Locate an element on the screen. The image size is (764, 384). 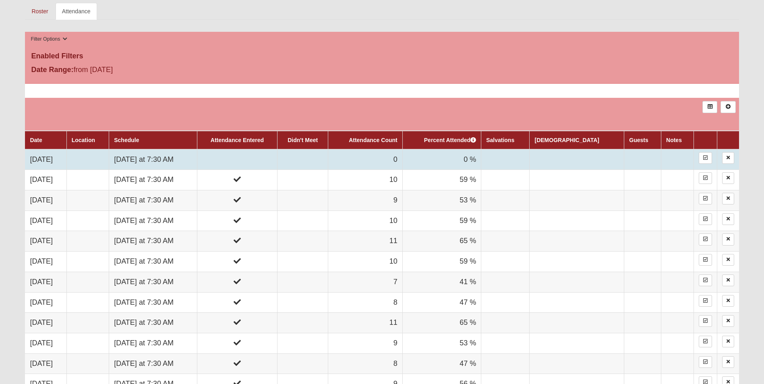
h4: Enabled Filters is located at coordinates (382, 56).